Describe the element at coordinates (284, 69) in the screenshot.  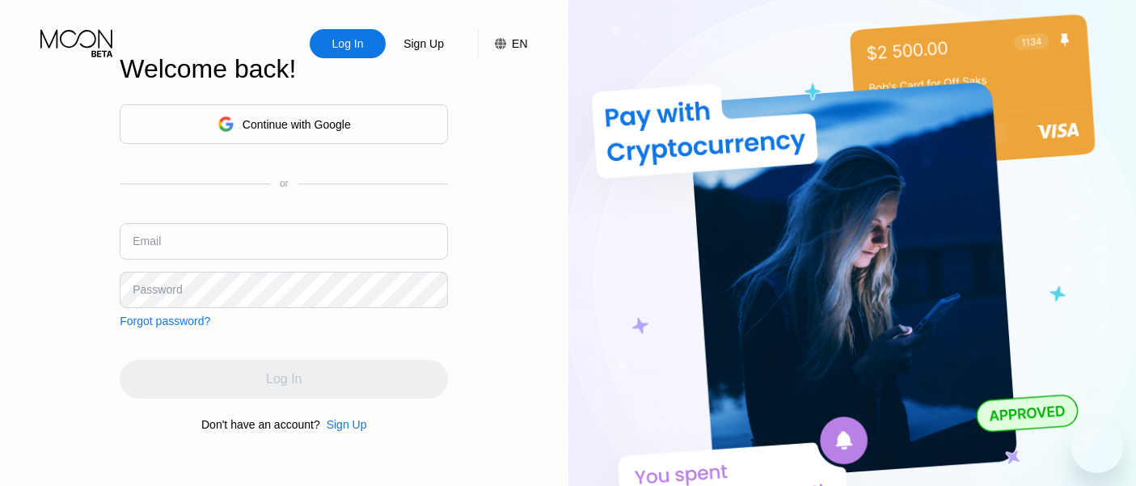
I see `div: Welcome back!` at that location.